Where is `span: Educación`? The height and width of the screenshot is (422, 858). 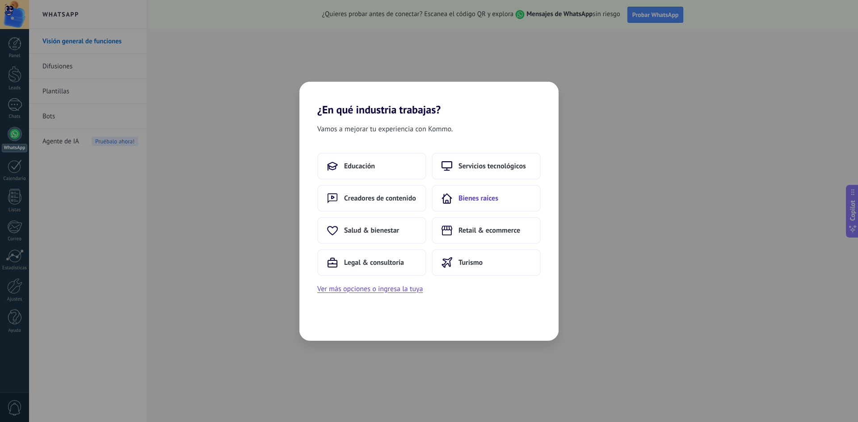
span: Educación is located at coordinates (359, 166).